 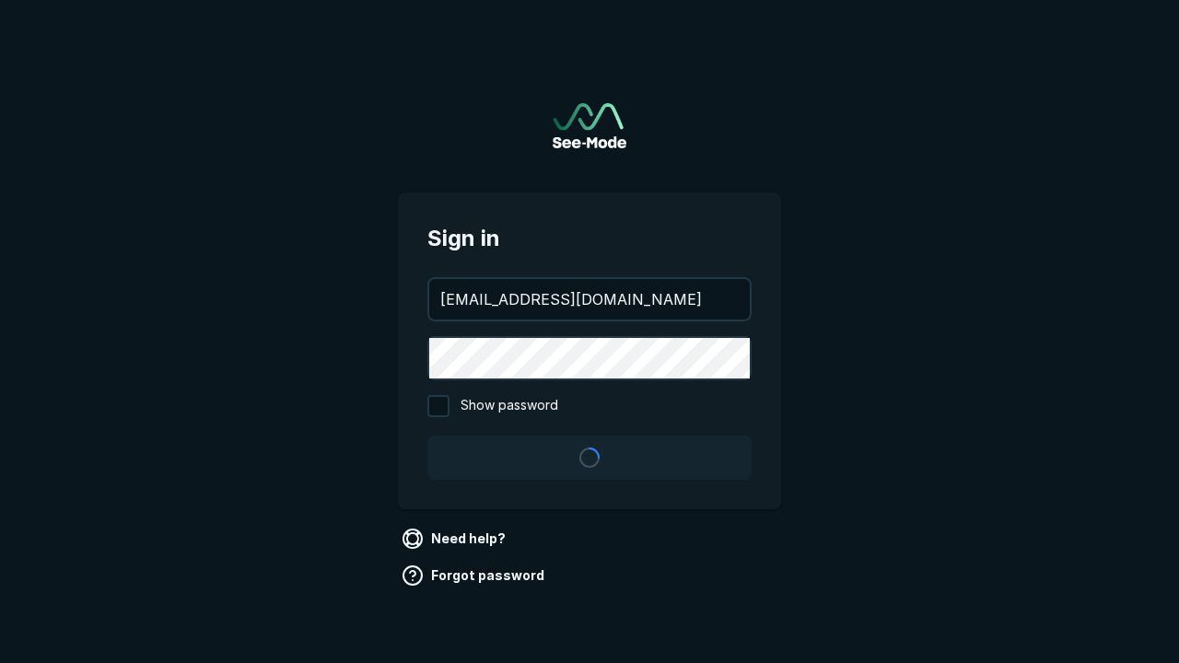 What do you see at coordinates (589, 125) in the screenshot?
I see `a: Go to sign in` at bounding box center [589, 125].